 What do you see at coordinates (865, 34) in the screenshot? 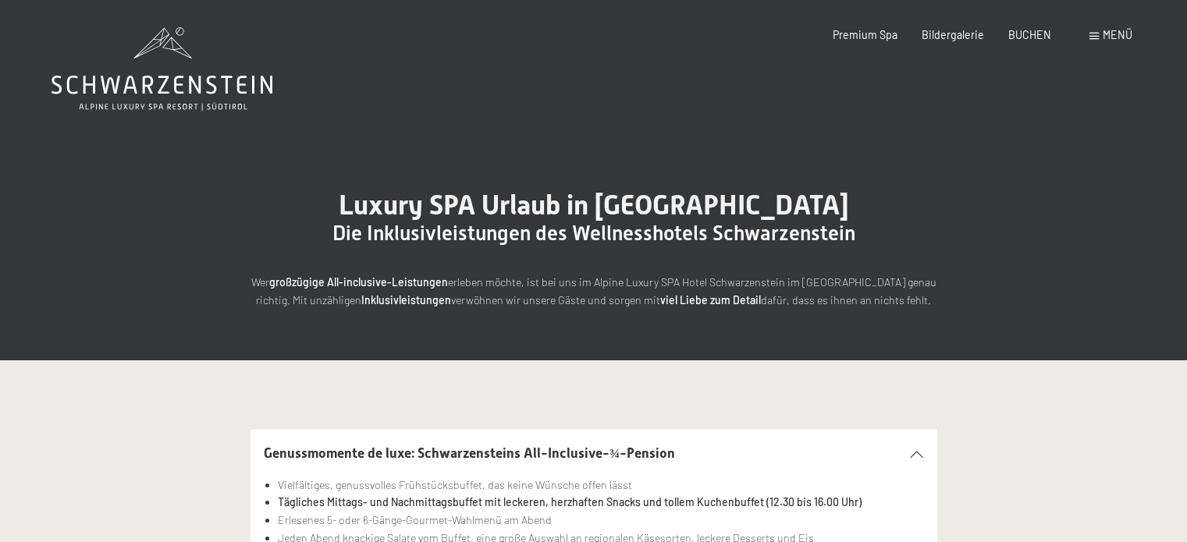
I see `span: Premium Spa` at bounding box center [865, 34].